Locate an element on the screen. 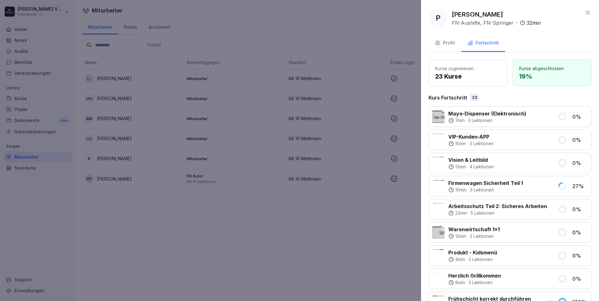 This screenshot has height=301, width=599. p: Arbeitsschutz Teil 2: Sicheres Arbeiten is located at coordinates (498, 207).